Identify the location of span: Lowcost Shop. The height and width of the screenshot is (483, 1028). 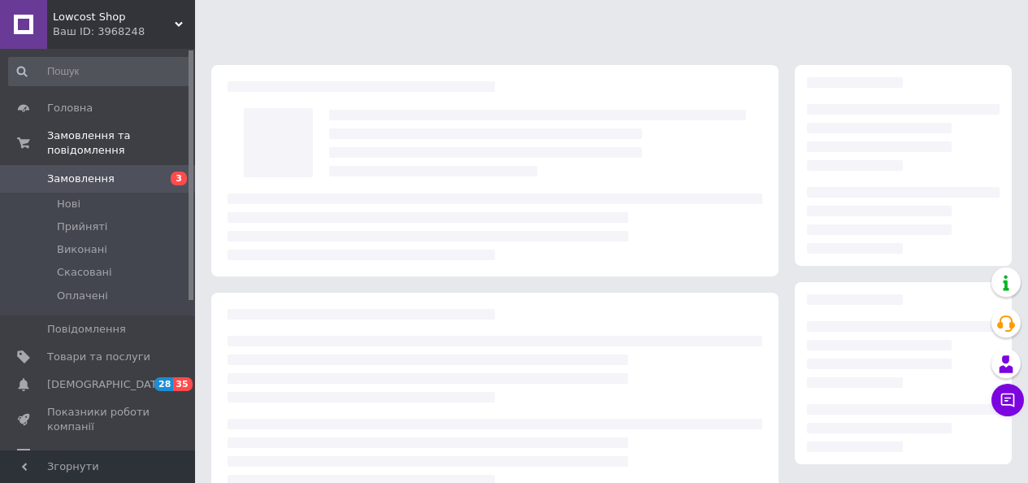
(114, 17).